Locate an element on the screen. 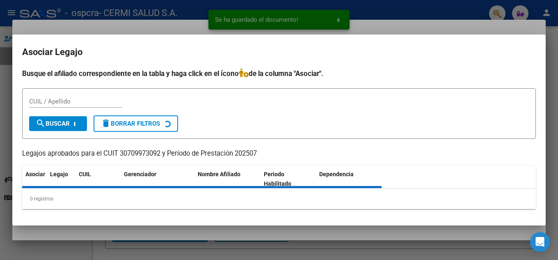 The image size is (558, 260). datatable-header-cell: Periodo Habilitado is located at coordinates (288, 179).